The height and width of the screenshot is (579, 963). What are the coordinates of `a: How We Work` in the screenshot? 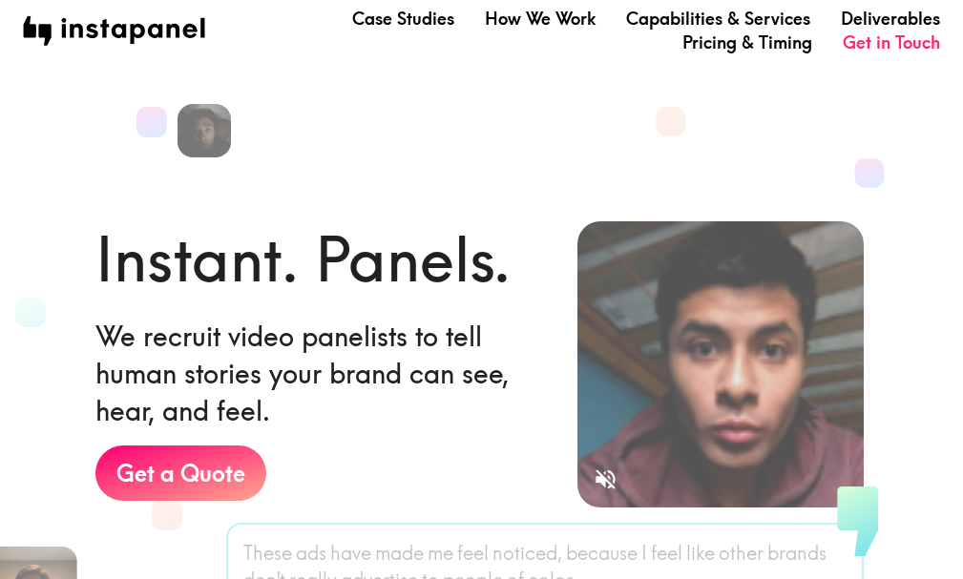 It's located at (540, 18).